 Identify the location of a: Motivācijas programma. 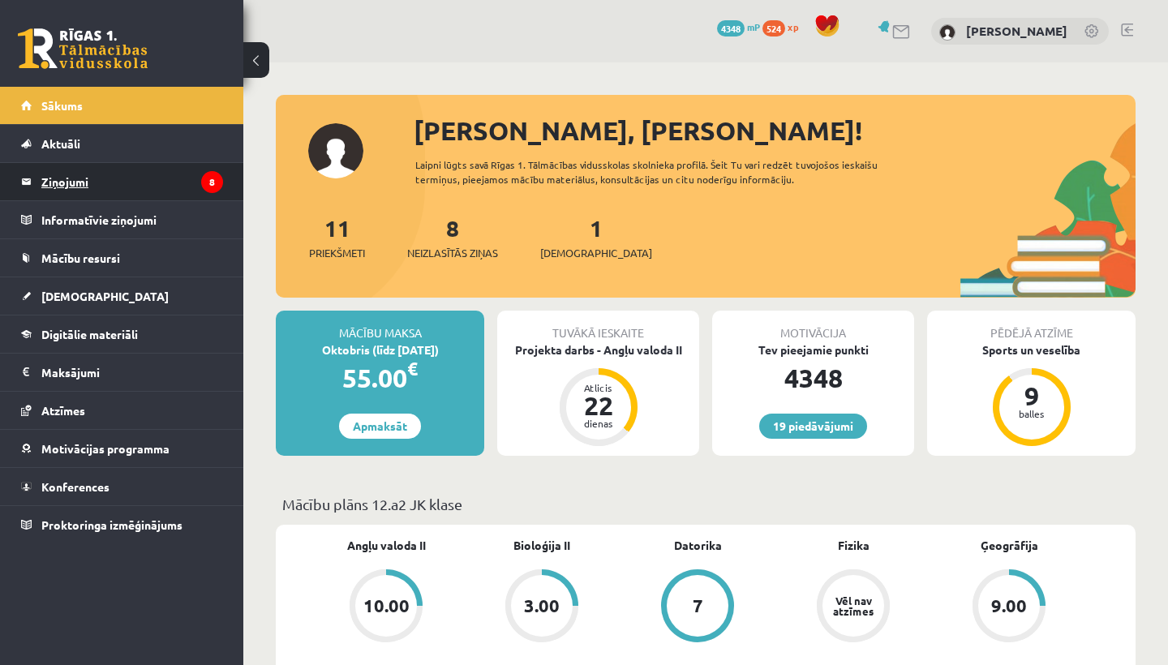
(122, 449).